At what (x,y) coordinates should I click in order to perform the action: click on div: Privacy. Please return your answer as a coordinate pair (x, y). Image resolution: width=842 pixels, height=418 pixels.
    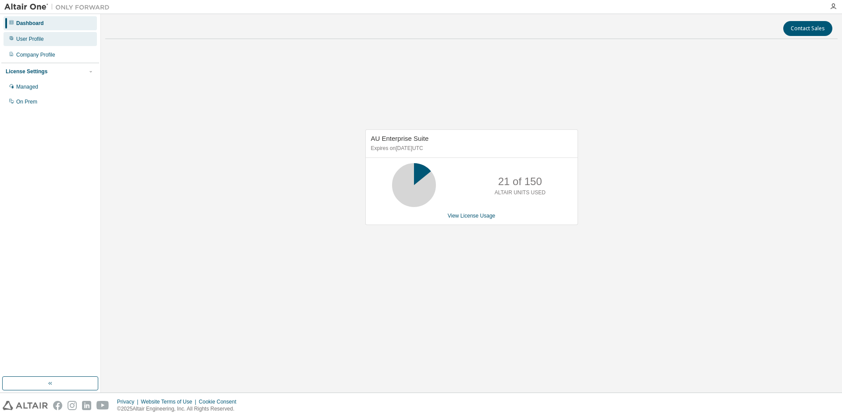
    Looking at the image, I should click on (129, 402).